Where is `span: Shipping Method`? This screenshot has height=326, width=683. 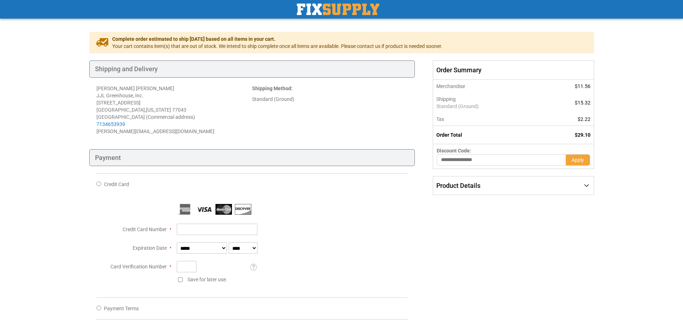
span: Shipping Method is located at coordinates (271, 89).